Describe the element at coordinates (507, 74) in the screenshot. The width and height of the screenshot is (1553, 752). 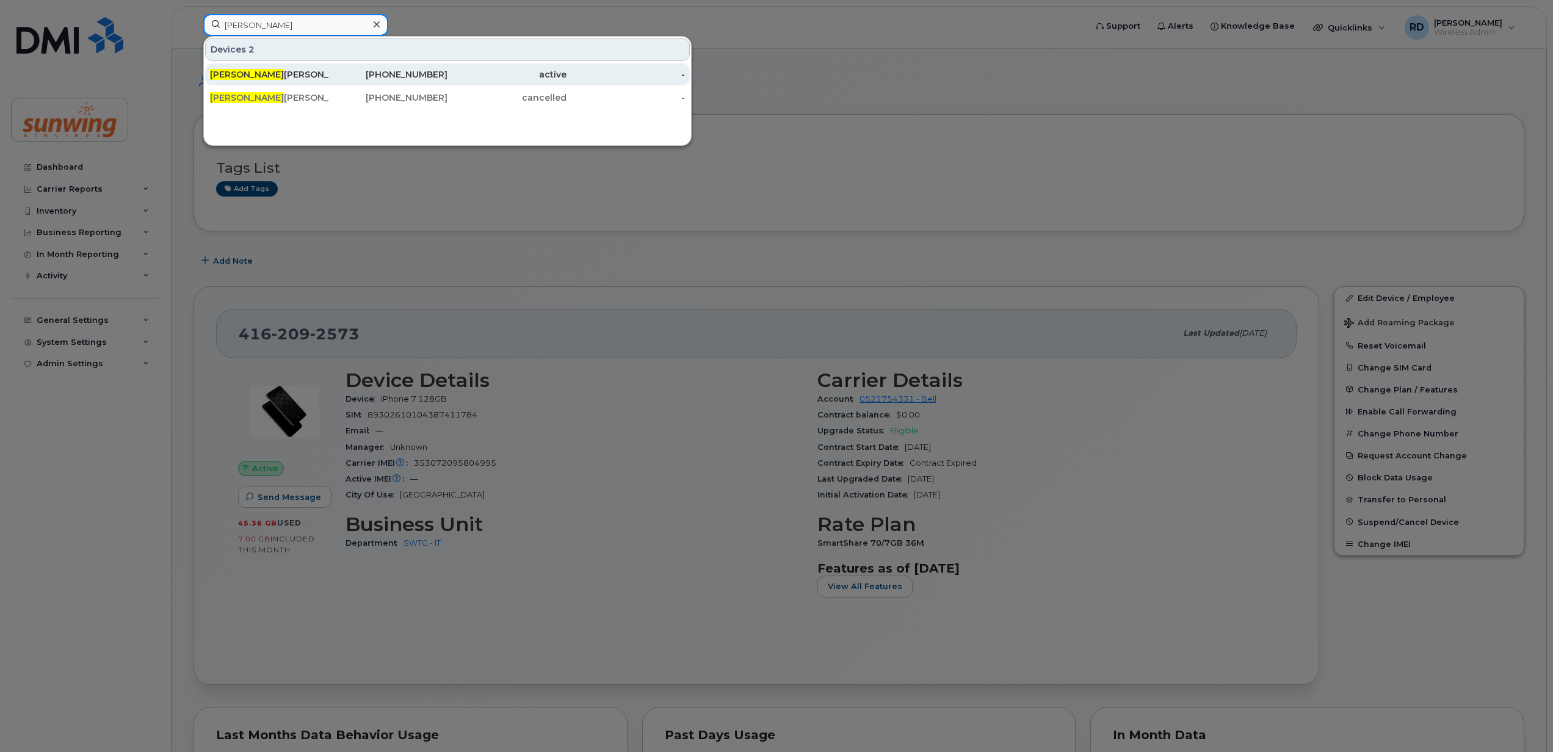
I see `div: active` at that location.